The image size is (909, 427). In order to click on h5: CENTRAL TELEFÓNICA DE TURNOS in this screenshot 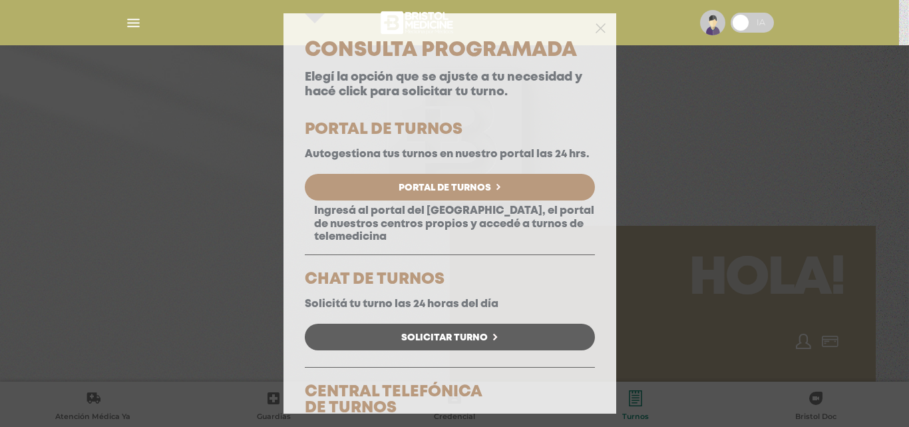, I will do `click(450, 400)`.